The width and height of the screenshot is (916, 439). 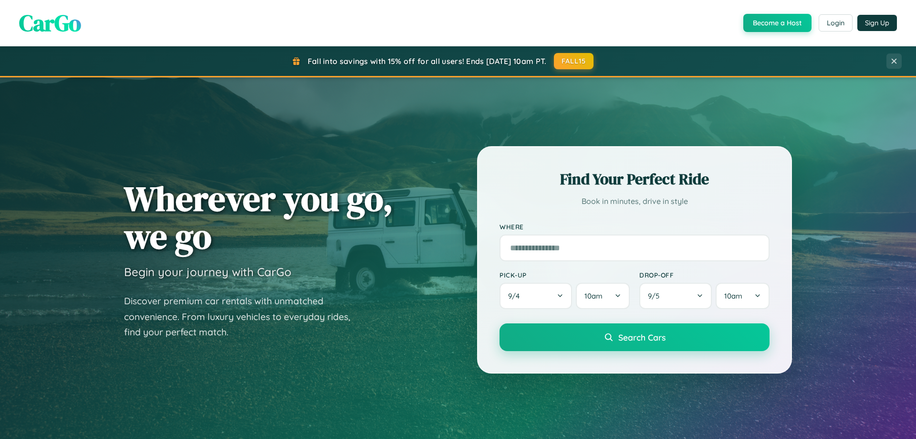 What do you see at coordinates (676, 295) in the screenshot?
I see `button: 9/5` at bounding box center [676, 295].